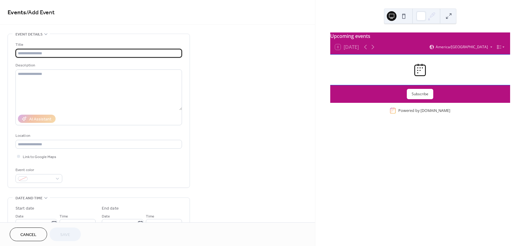 This screenshot has width=525, height=246. What do you see at coordinates (40, 12) in the screenshot?
I see `span: / Add Event` at bounding box center [40, 12].